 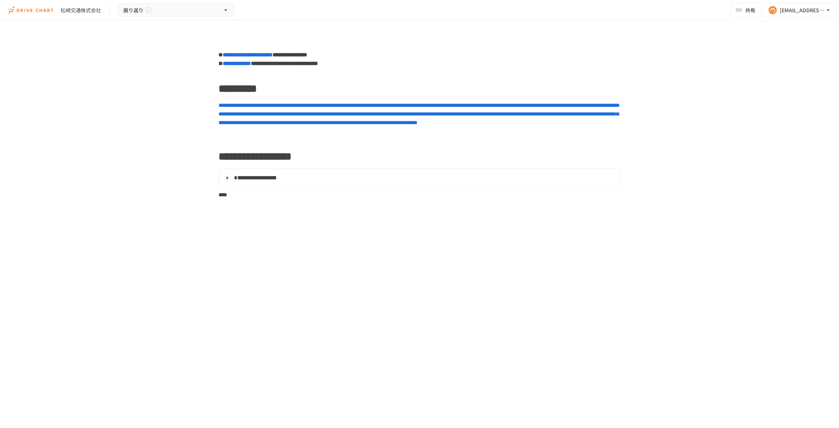 What do you see at coordinates (81, 10) in the screenshot?
I see `div: 松崎交通株式会社` at bounding box center [81, 10].